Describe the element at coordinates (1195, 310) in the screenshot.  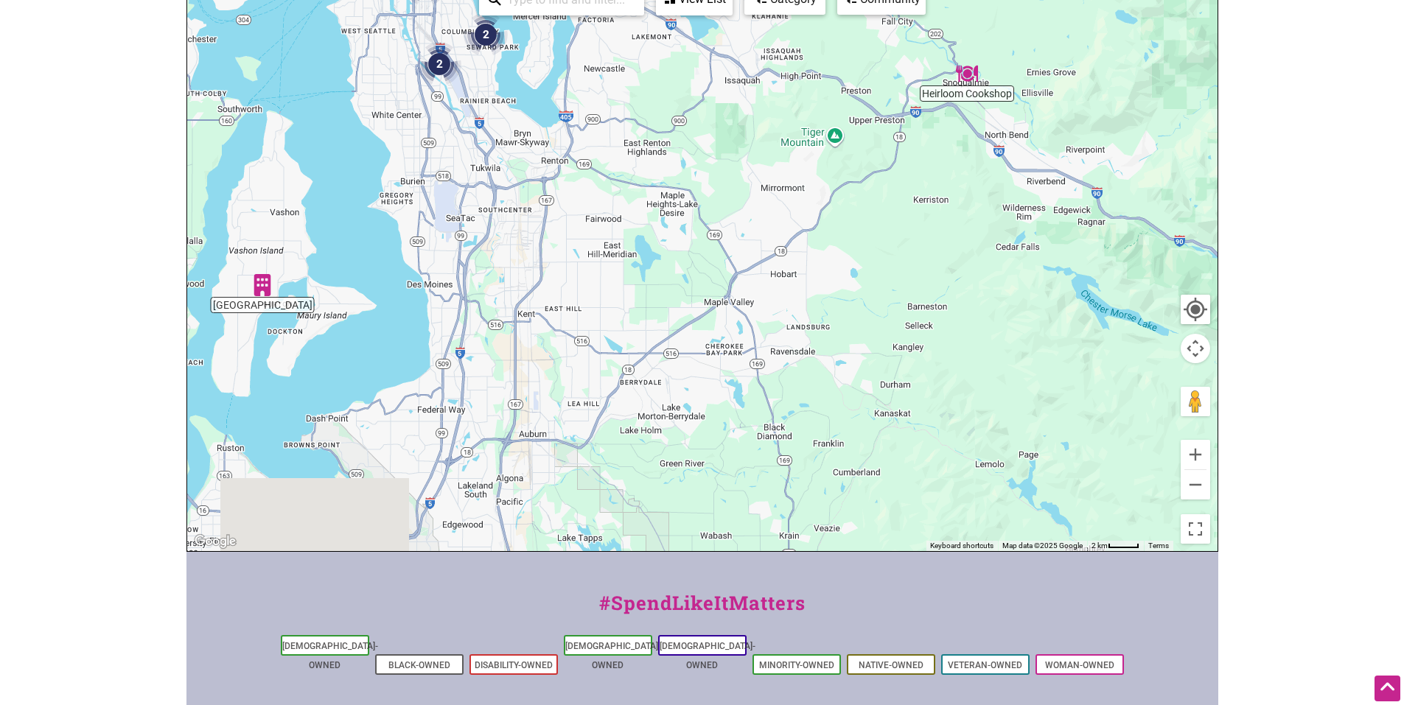
I see `button: Your Location` at that location.